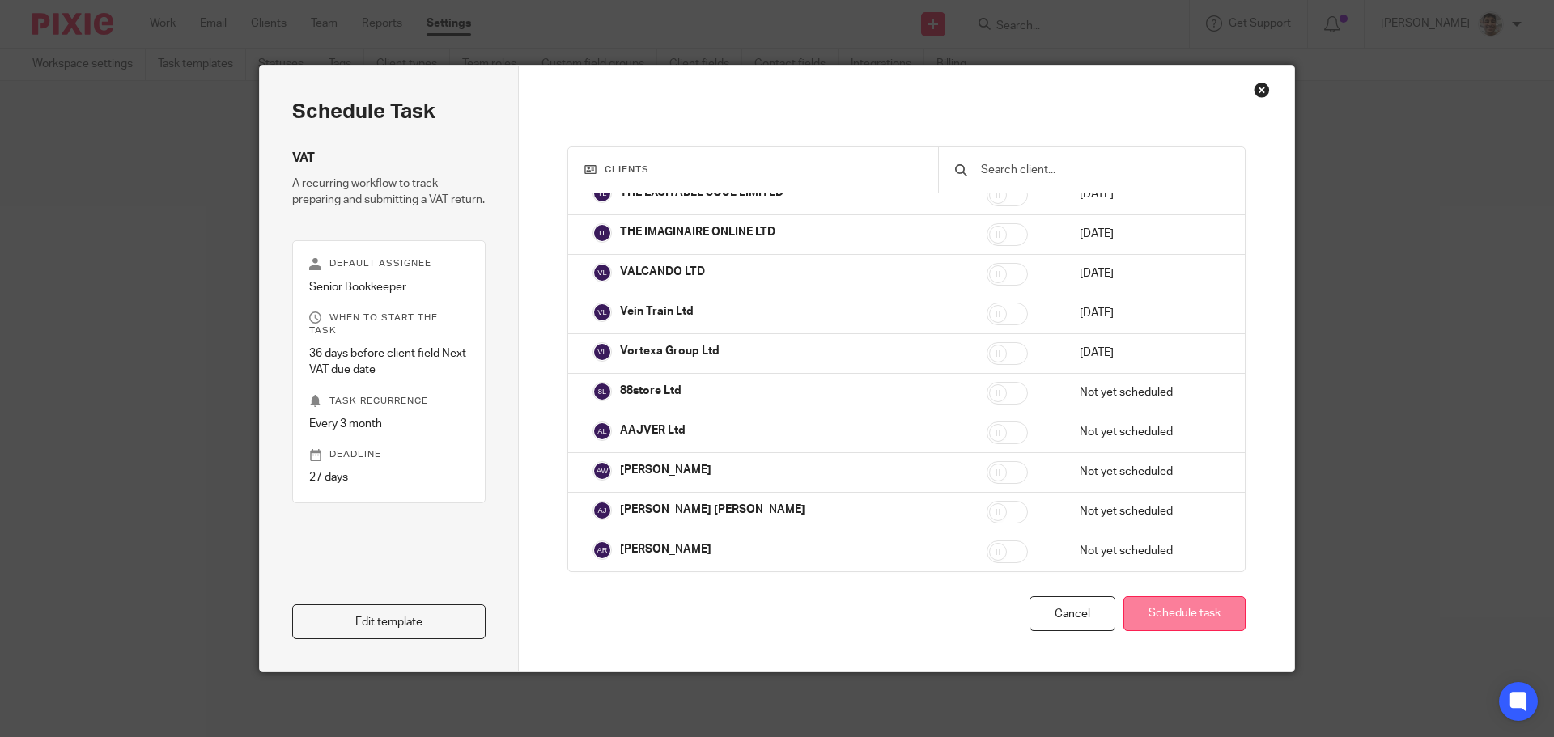 This screenshot has width=1554, height=737. Describe the element at coordinates (1104, 170) in the screenshot. I see `input: Search client...` at that location.